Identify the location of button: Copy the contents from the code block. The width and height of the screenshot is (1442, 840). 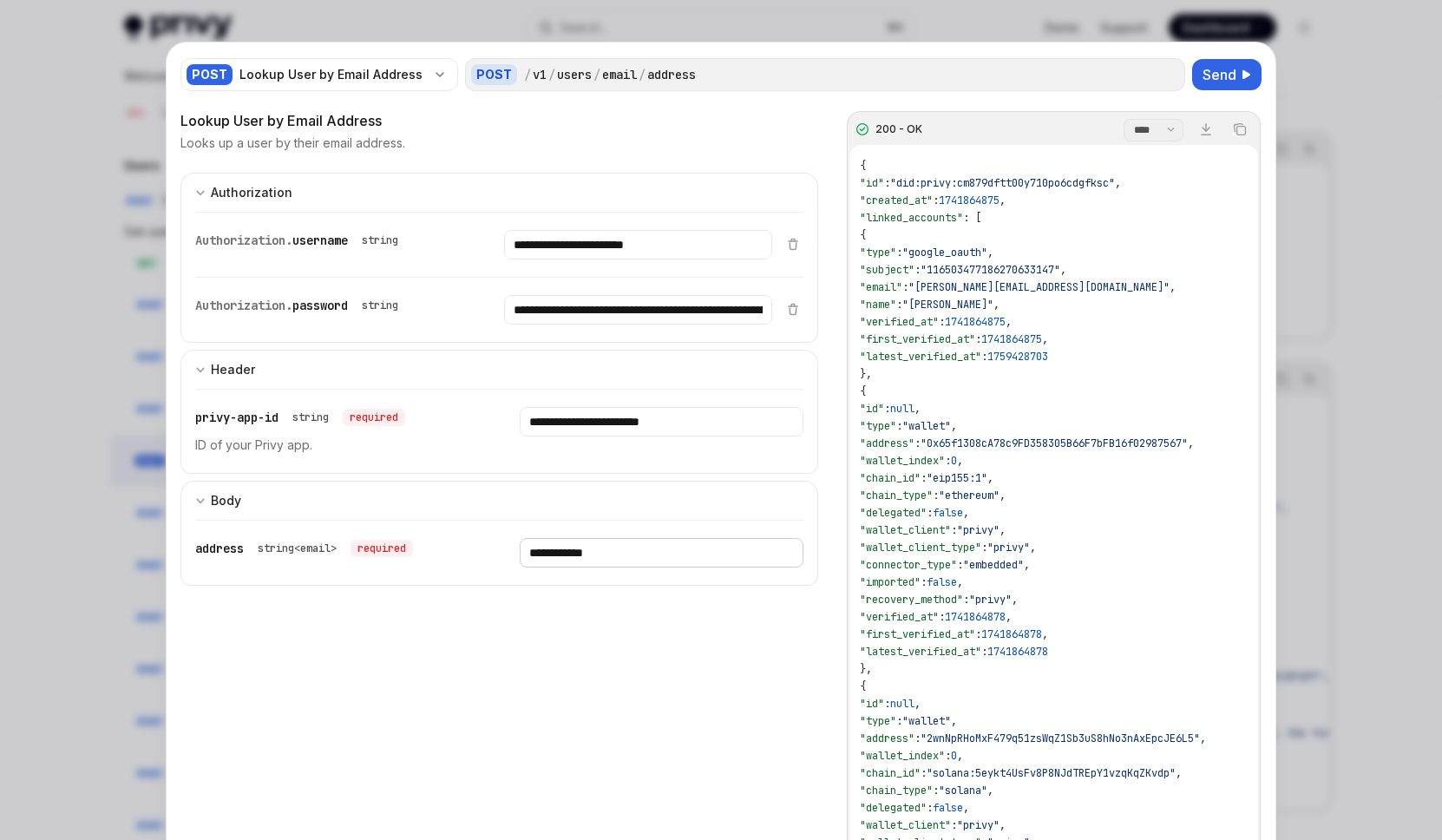
(1240, 129).